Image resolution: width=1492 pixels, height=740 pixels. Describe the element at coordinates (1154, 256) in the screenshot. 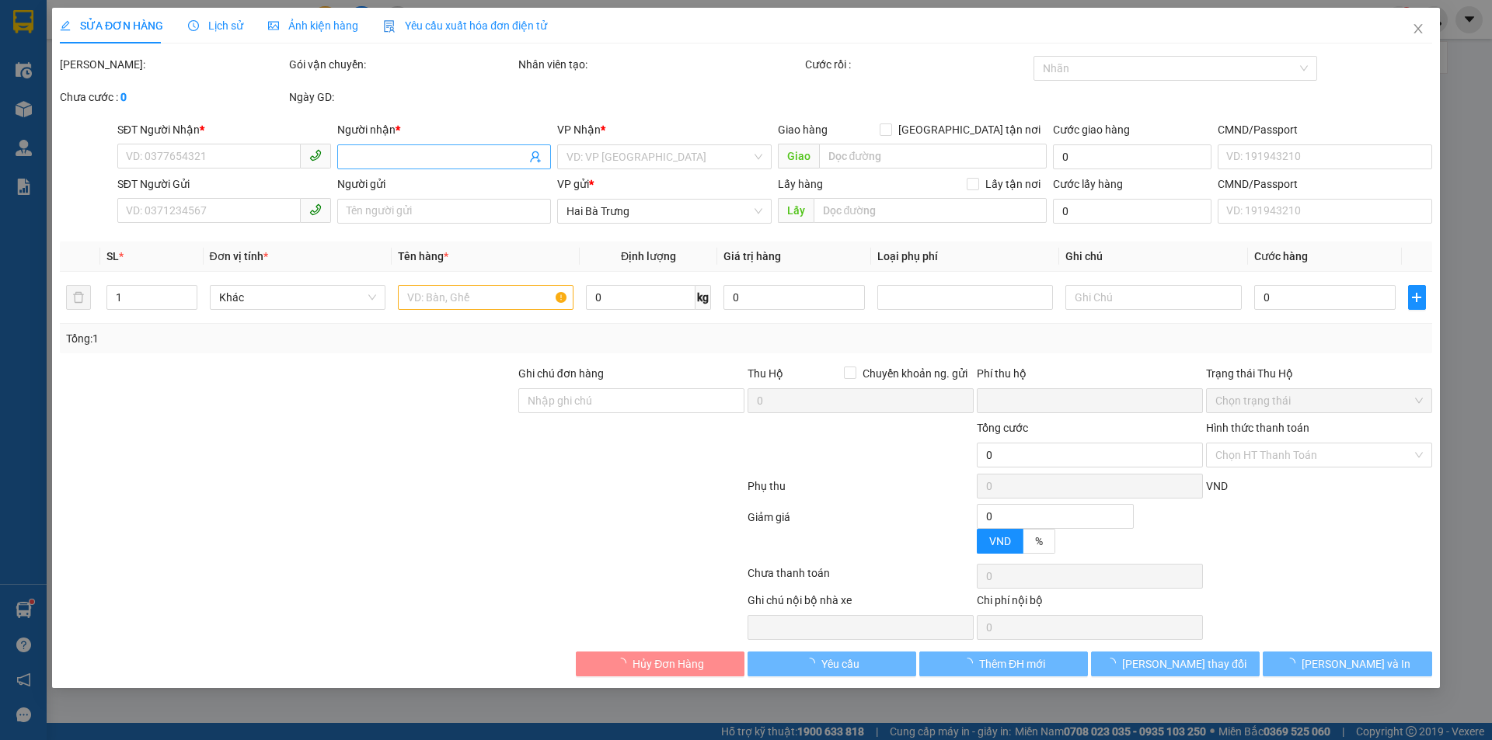

I see `th: Ghi chú` at that location.